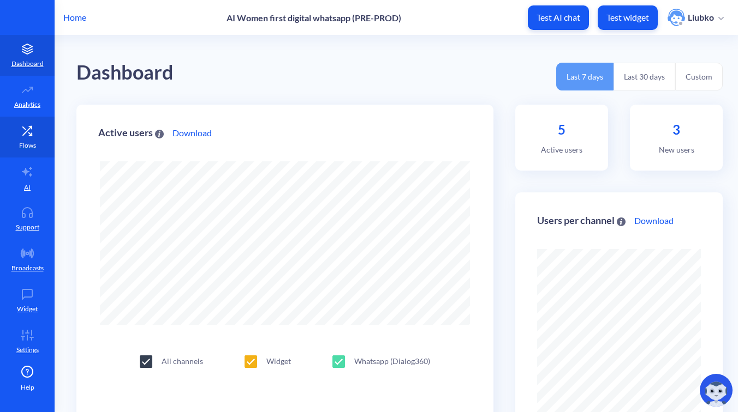  Describe the element at coordinates (558, 17) in the screenshot. I see `p: Test AI chat` at that location.